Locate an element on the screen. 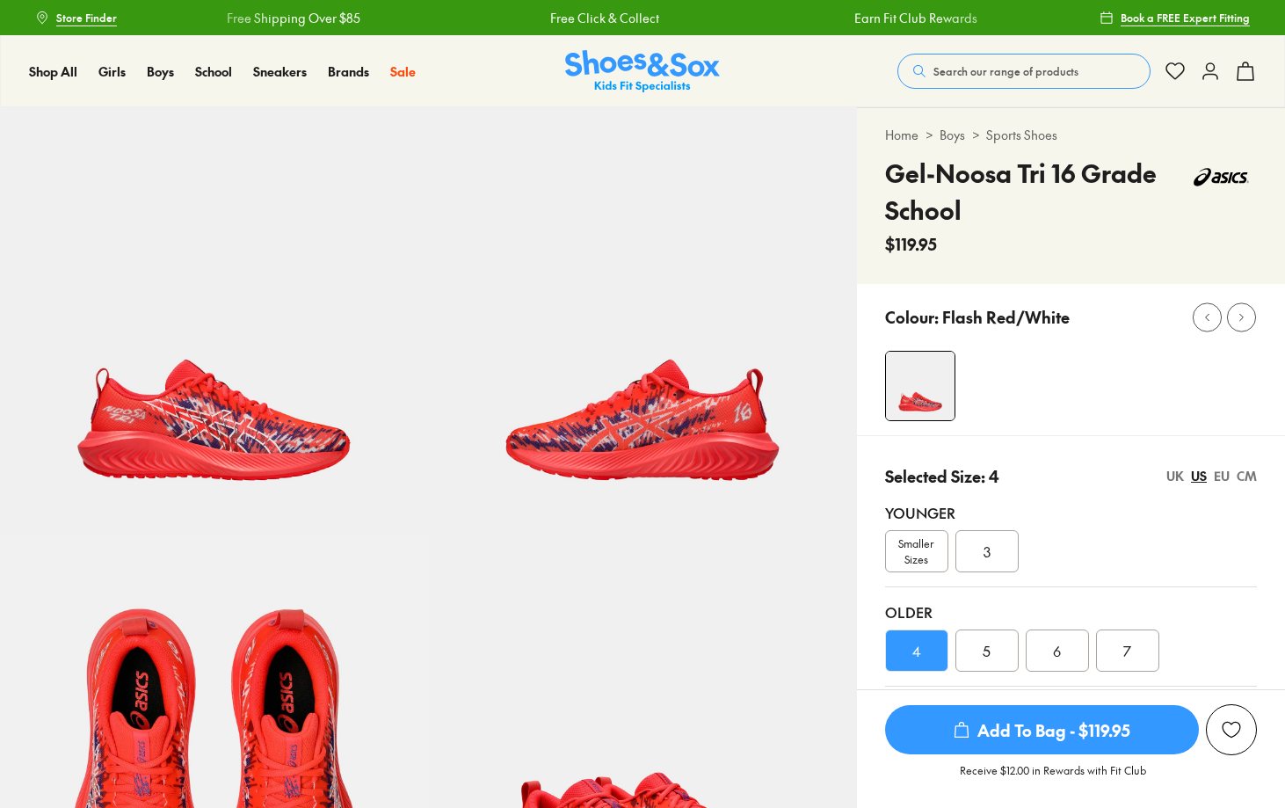 The image size is (1285, 808). div: Older is located at coordinates (1071, 612).